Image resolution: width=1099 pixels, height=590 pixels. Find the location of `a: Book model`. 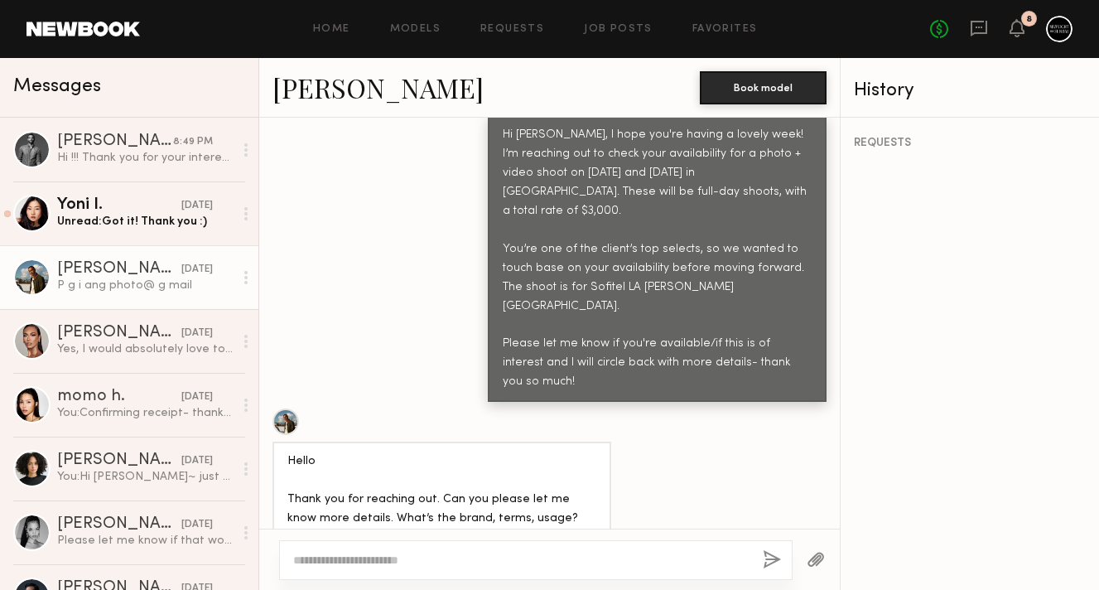

a: Book model is located at coordinates (763, 86).